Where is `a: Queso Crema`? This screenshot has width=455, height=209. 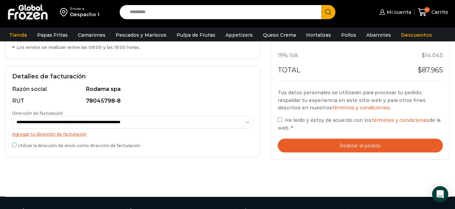
a: Queso Crema is located at coordinates (279, 35).